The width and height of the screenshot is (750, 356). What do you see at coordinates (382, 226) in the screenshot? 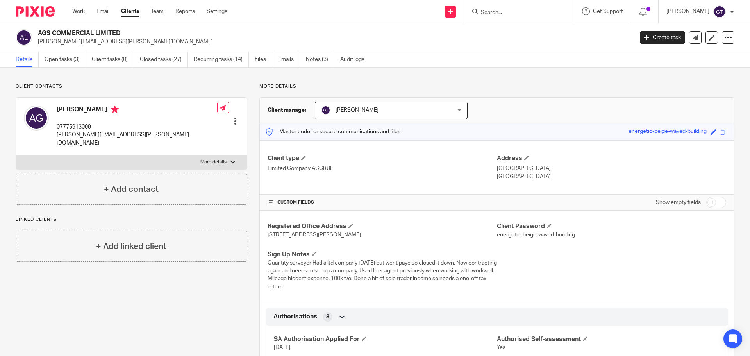
I see `h4: Registered Office Address` at bounding box center [382, 226].